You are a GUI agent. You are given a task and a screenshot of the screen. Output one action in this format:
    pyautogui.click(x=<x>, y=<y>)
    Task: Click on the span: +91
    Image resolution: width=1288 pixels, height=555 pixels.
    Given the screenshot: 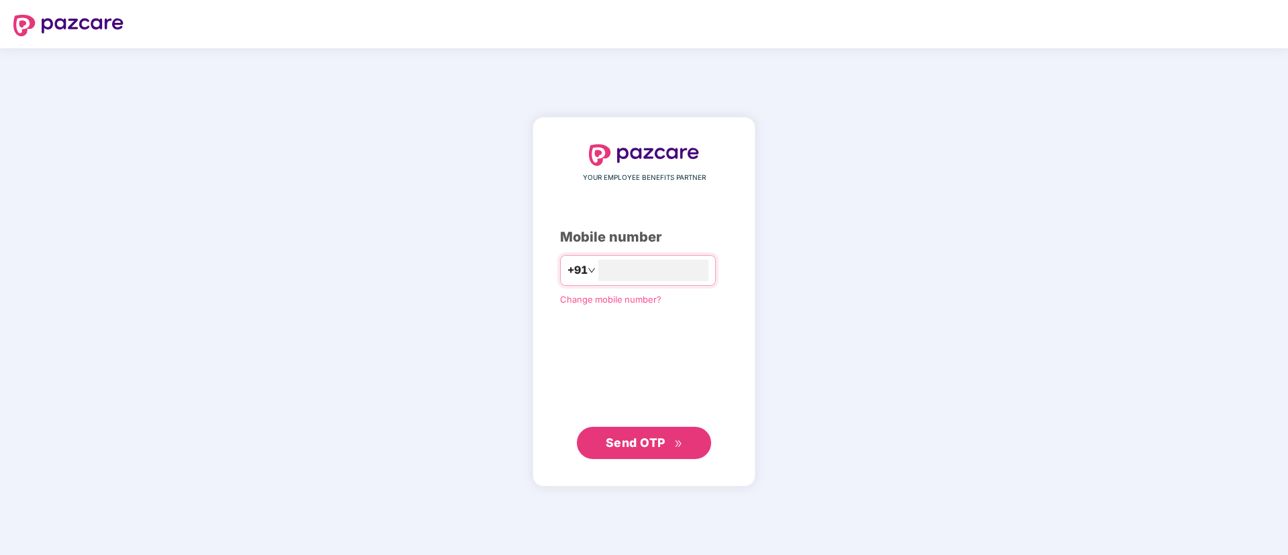 What is the action you would take?
    pyautogui.click(x=577, y=270)
    